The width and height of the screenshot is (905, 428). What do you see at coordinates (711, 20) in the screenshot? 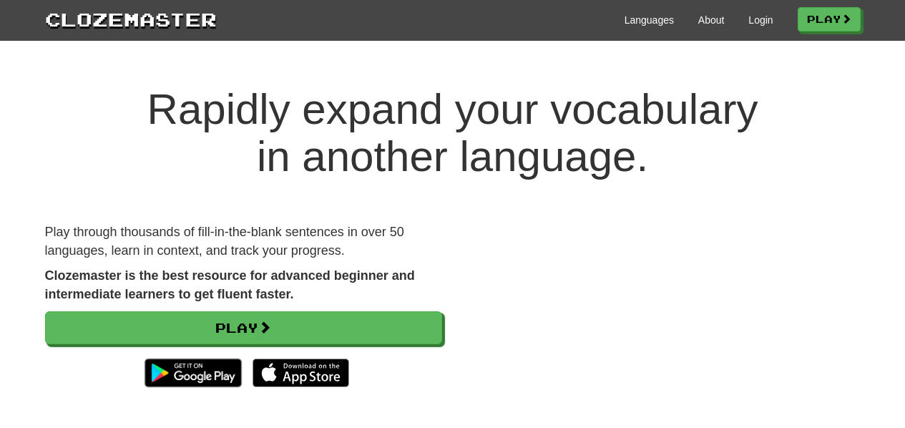
I see `a: About` at bounding box center [711, 20].